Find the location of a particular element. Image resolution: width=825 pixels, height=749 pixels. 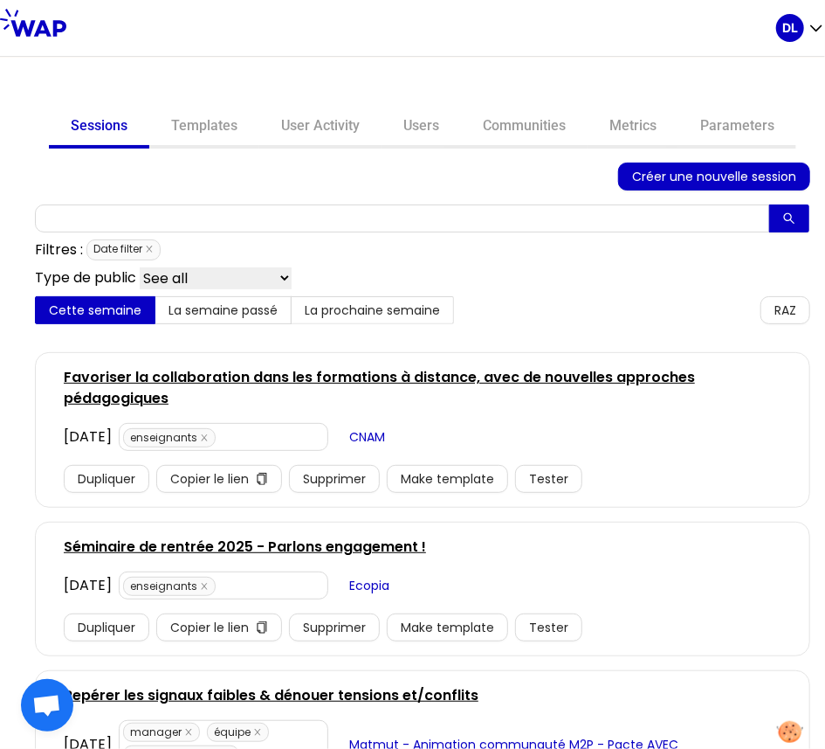

span: Date filter is located at coordinates (123, 250).